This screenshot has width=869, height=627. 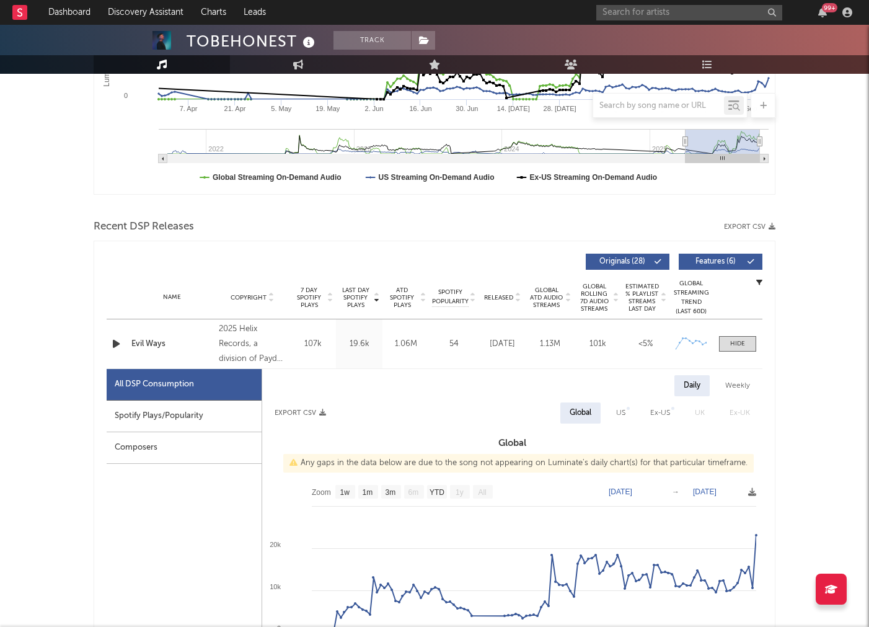 What do you see at coordinates (249, 298) in the screenshot?
I see `span: Copyright` at bounding box center [249, 298].